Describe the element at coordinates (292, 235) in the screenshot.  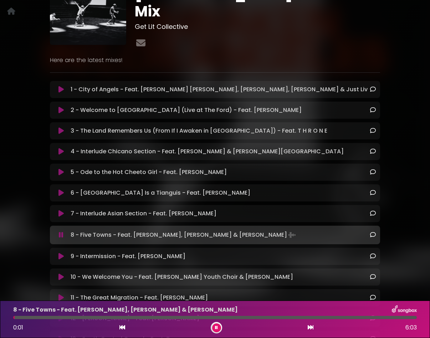
I see `img: waveform4.gif` at that location.